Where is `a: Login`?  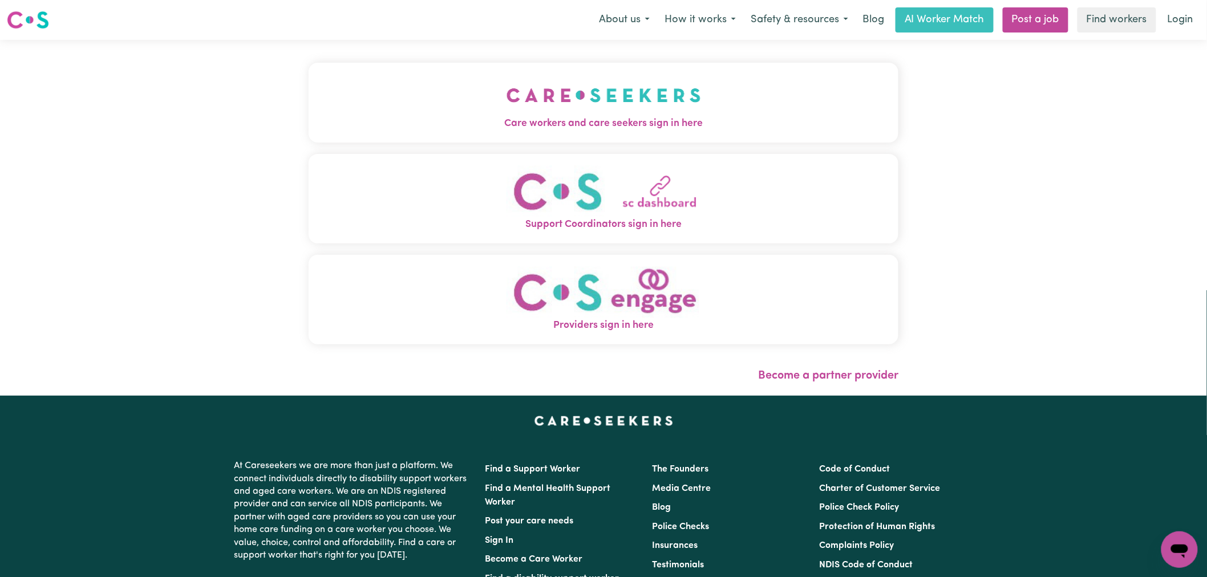 a: Login is located at coordinates (1181, 20).